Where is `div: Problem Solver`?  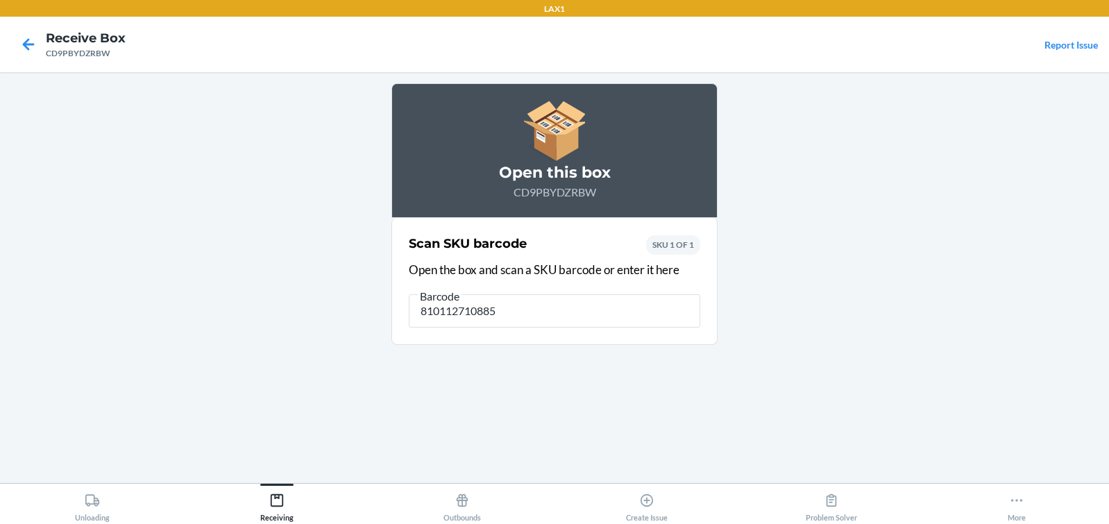
div: Problem Solver is located at coordinates (831, 504).